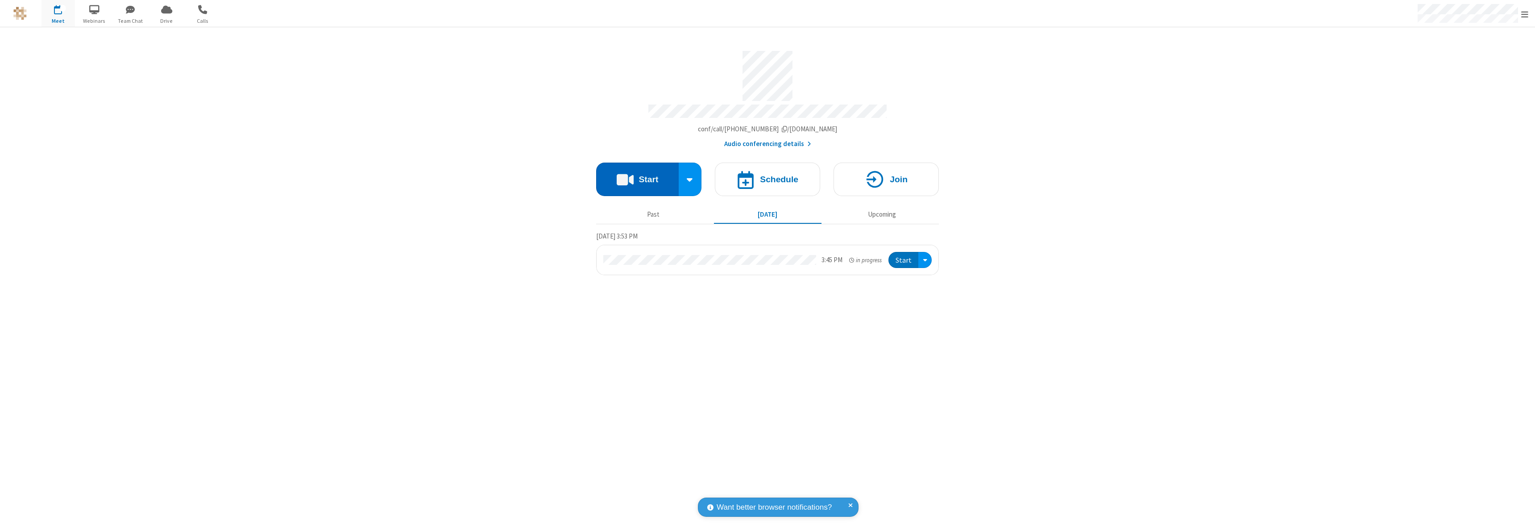  What do you see at coordinates (166, 21) in the screenshot?
I see `span: Drive` at bounding box center [166, 21].